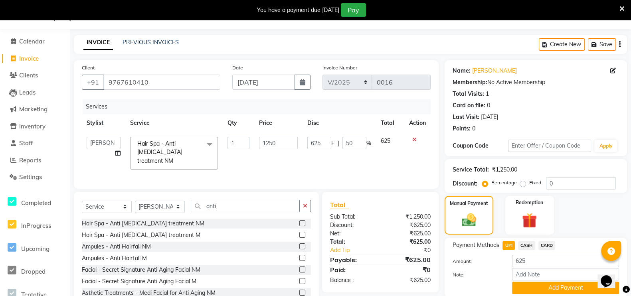 The height and width of the screenshot is (296, 631). I want to click on input: Add Note, so click(565, 274).